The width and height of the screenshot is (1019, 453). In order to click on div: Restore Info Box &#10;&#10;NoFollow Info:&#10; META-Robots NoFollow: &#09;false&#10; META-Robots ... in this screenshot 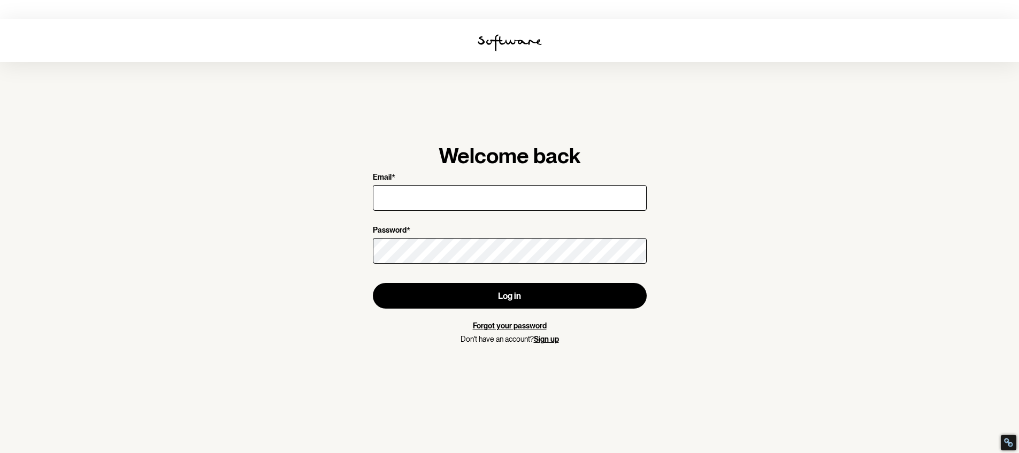, I will do `click(1008, 442)`.